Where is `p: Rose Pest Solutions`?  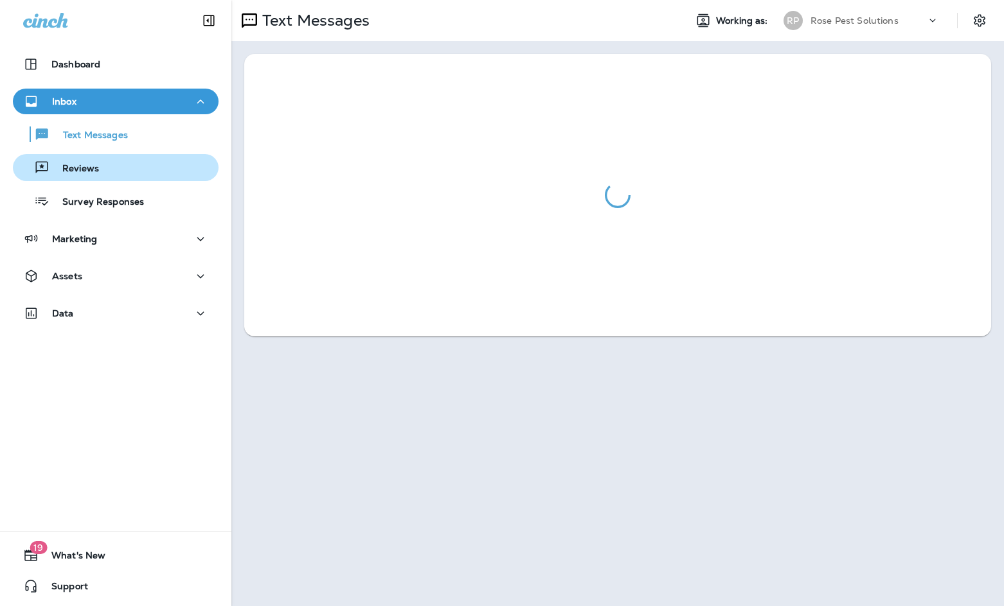 p: Rose Pest Solutions is located at coordinates (854, 21).